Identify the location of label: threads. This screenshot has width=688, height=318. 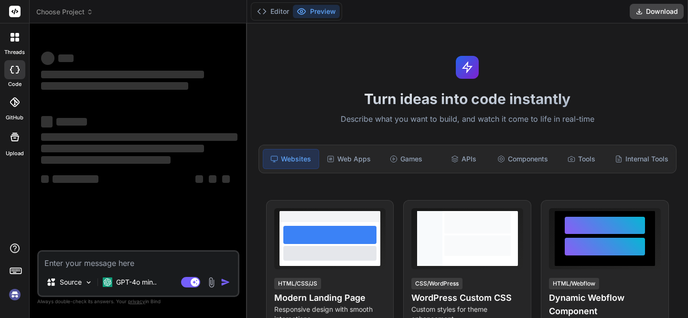
(14, 52).